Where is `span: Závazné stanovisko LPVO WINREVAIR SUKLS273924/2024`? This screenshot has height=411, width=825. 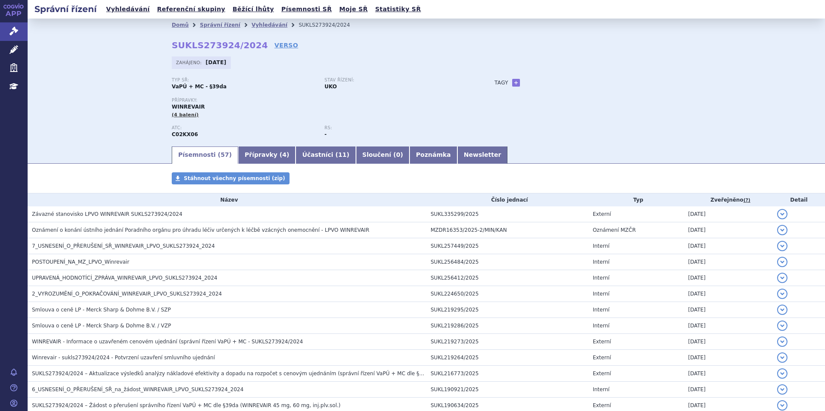 span: Závazné stanovisko LPVO WINREVAIR SUKLS273924/2024 is located at coordinates (107, 214).